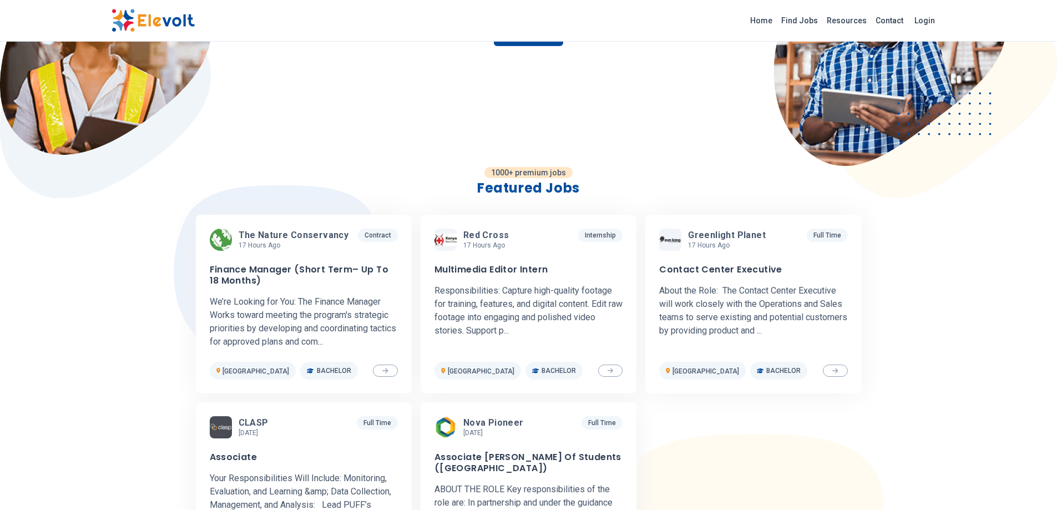 The height and width of the screenshot is (510, 1057). Describe the element at coordinates (304, 322) in the screenshot. I see `p: We’re Looking for You: The Finance Manager Works toward meeting the program's strategic prioritie...` at that location.